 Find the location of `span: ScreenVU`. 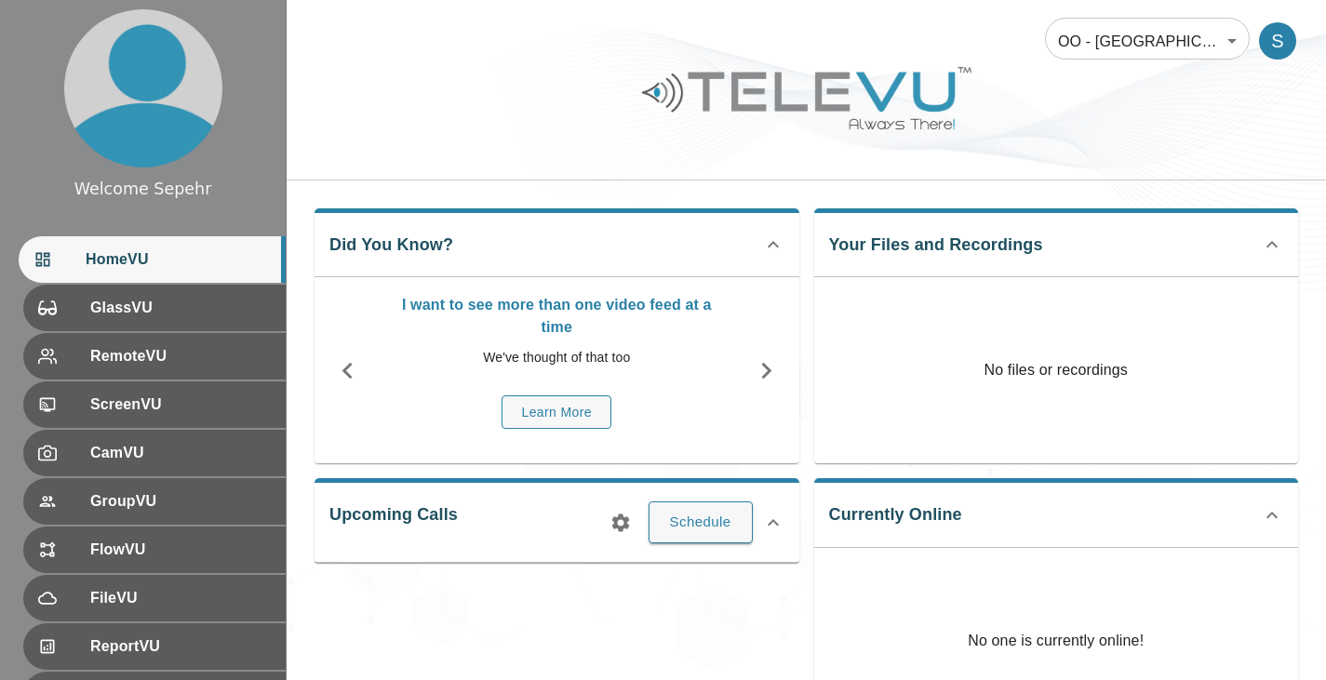

span: ScreenVU is located at coordinates (180, 405).